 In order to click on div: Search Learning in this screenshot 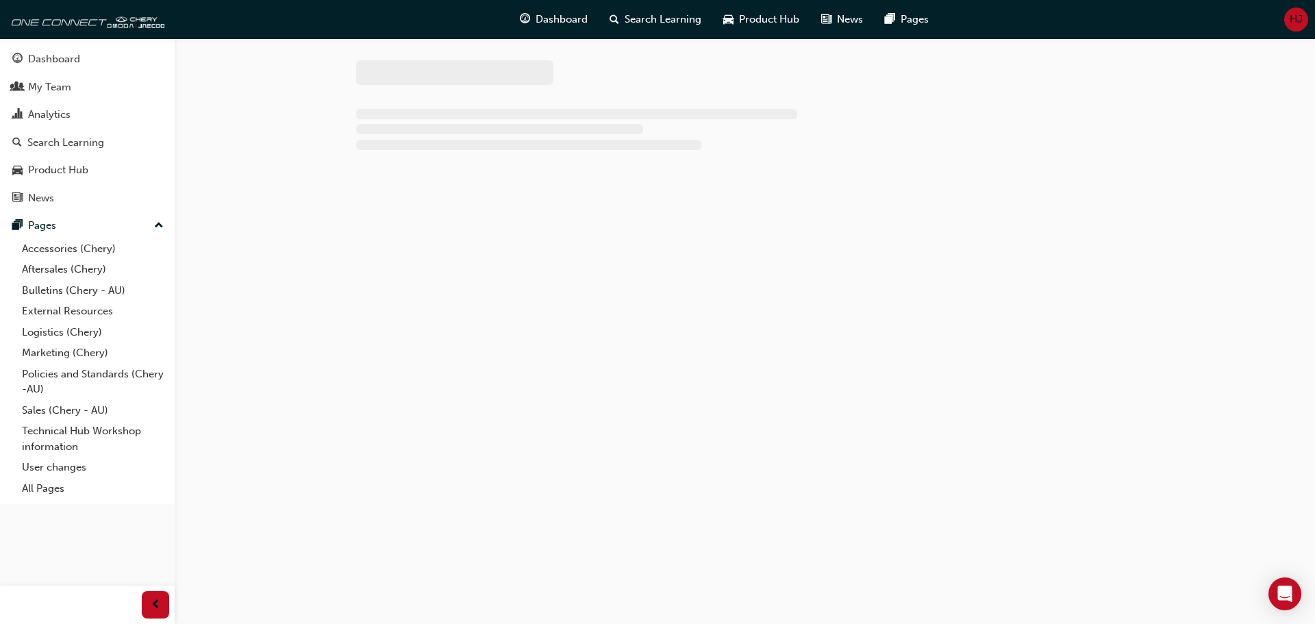, I will do `click(66, 142)`.